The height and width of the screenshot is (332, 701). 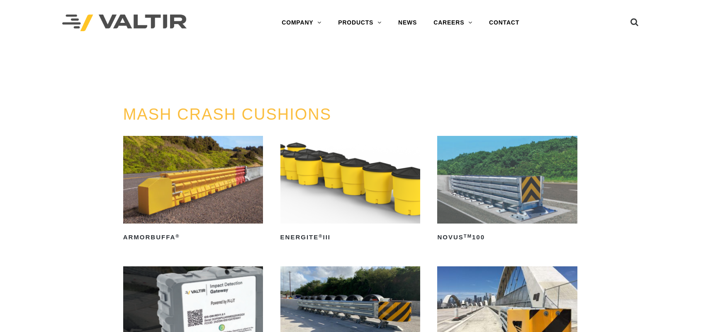 What do you see at coordinates (453, 23) in the screenshot?
I see `a: CAREERS` at bounding box center [453, 23].